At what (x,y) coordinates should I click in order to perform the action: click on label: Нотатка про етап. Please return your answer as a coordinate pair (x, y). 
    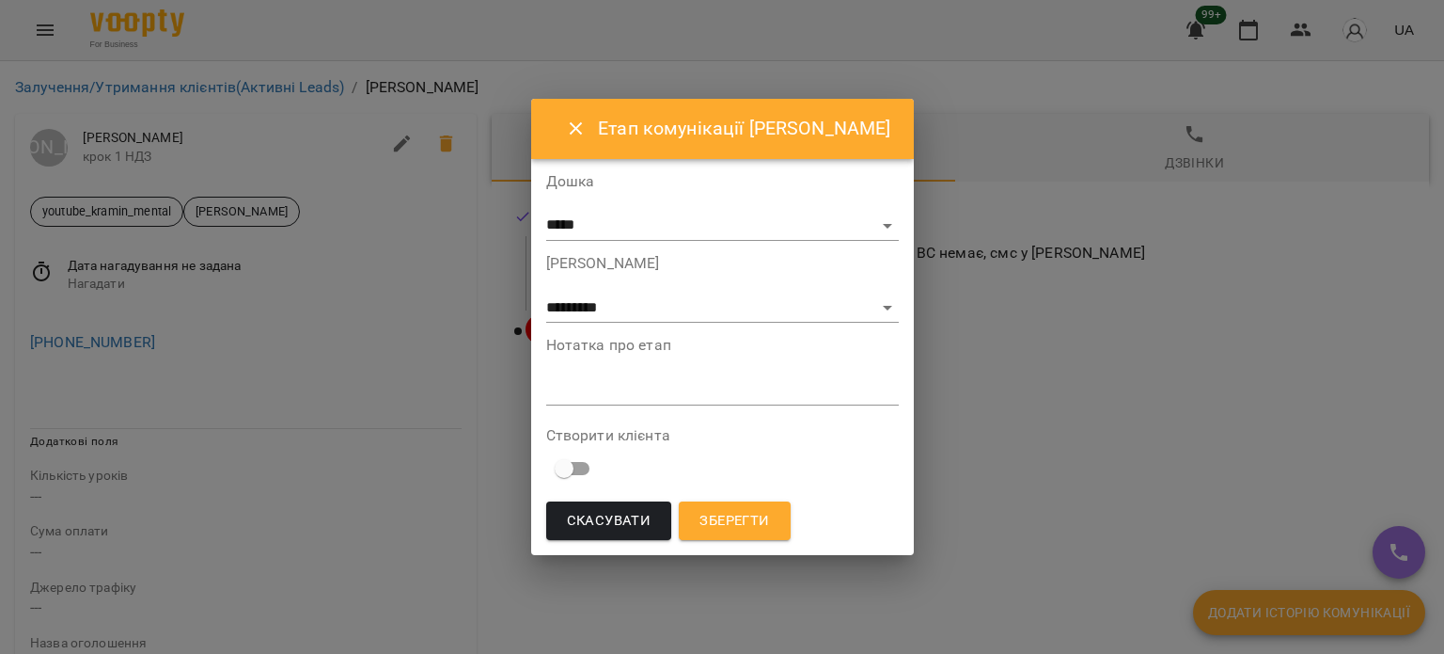
    Looking at the image, I should click on (722, 345).